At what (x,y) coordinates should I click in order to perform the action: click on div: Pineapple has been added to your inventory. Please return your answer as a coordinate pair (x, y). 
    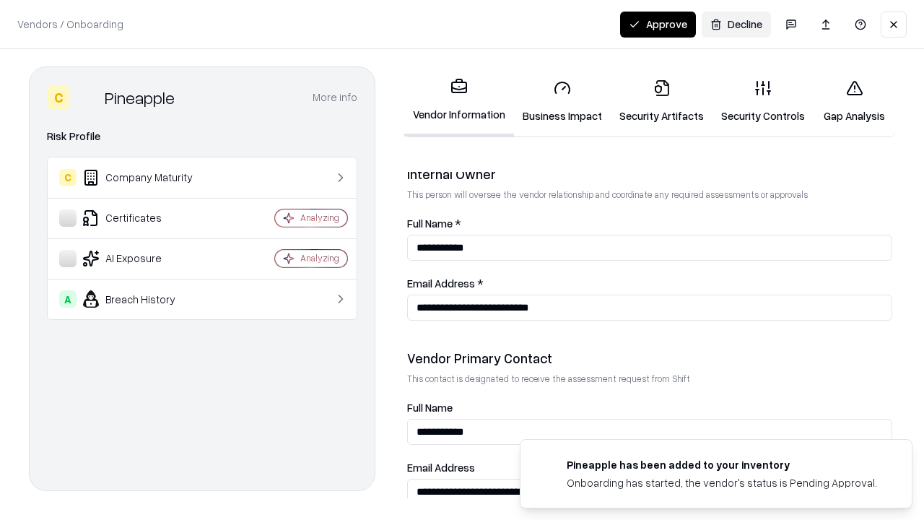
    Looking at the image, I should click on (722, 464).